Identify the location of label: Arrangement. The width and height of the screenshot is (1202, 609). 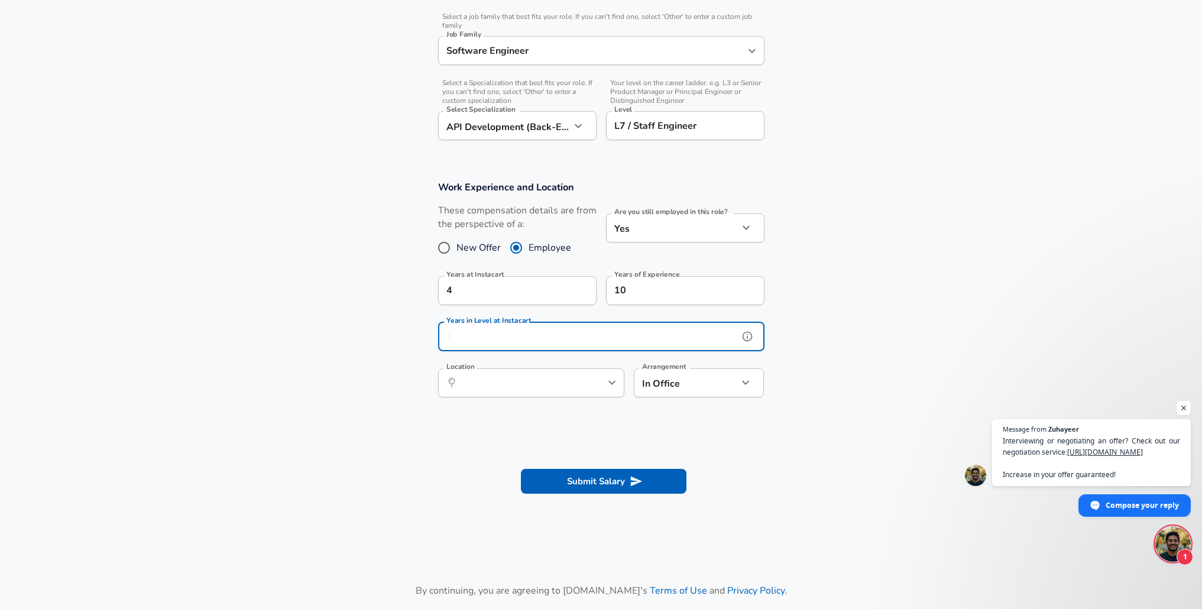
(664, 366).